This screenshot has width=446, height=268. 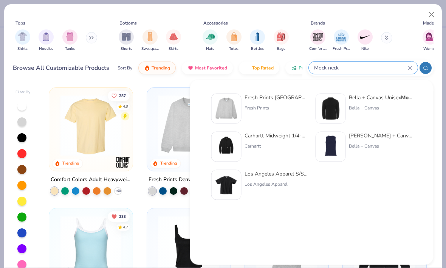 What do you see at coordinates (118, 191) in the screenshot?
I see `span: + 60` at bounding box center [118, 191].